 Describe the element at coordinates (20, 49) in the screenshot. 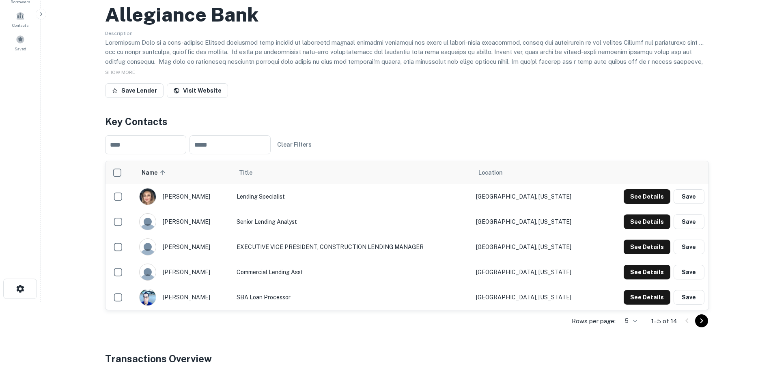

I see `span: Saved` at that location.